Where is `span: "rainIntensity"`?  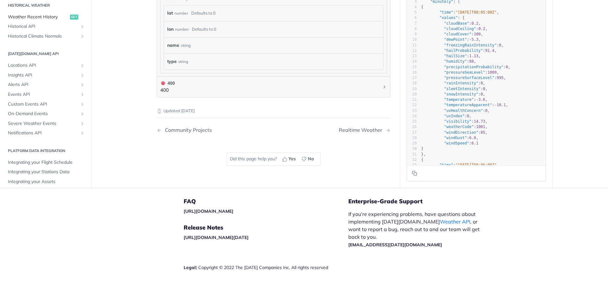 span: "rainIntensity" is located at coordinates (461, 83).